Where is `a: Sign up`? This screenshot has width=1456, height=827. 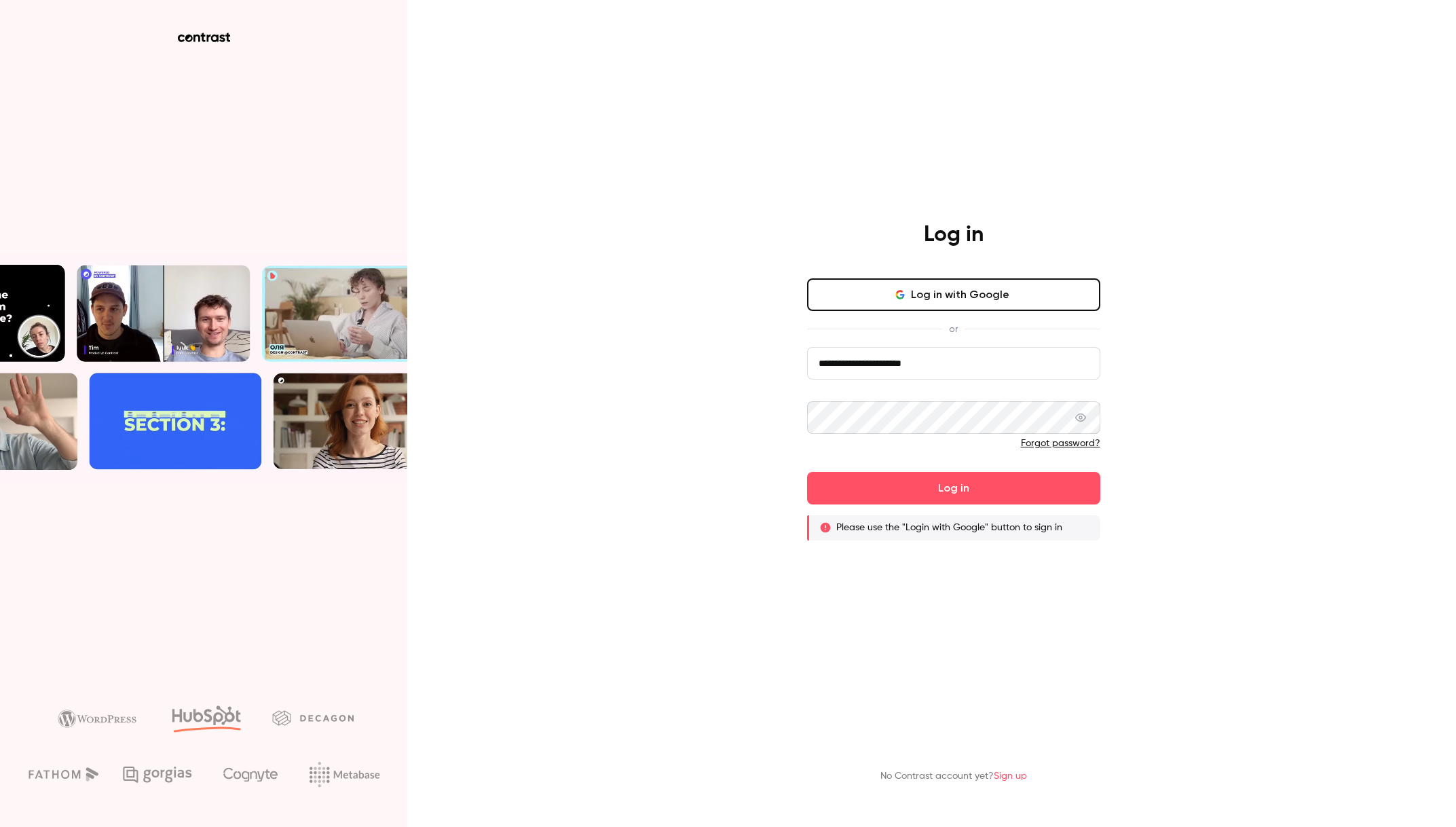 a: Sign up is located at coordinates (1010, 776).